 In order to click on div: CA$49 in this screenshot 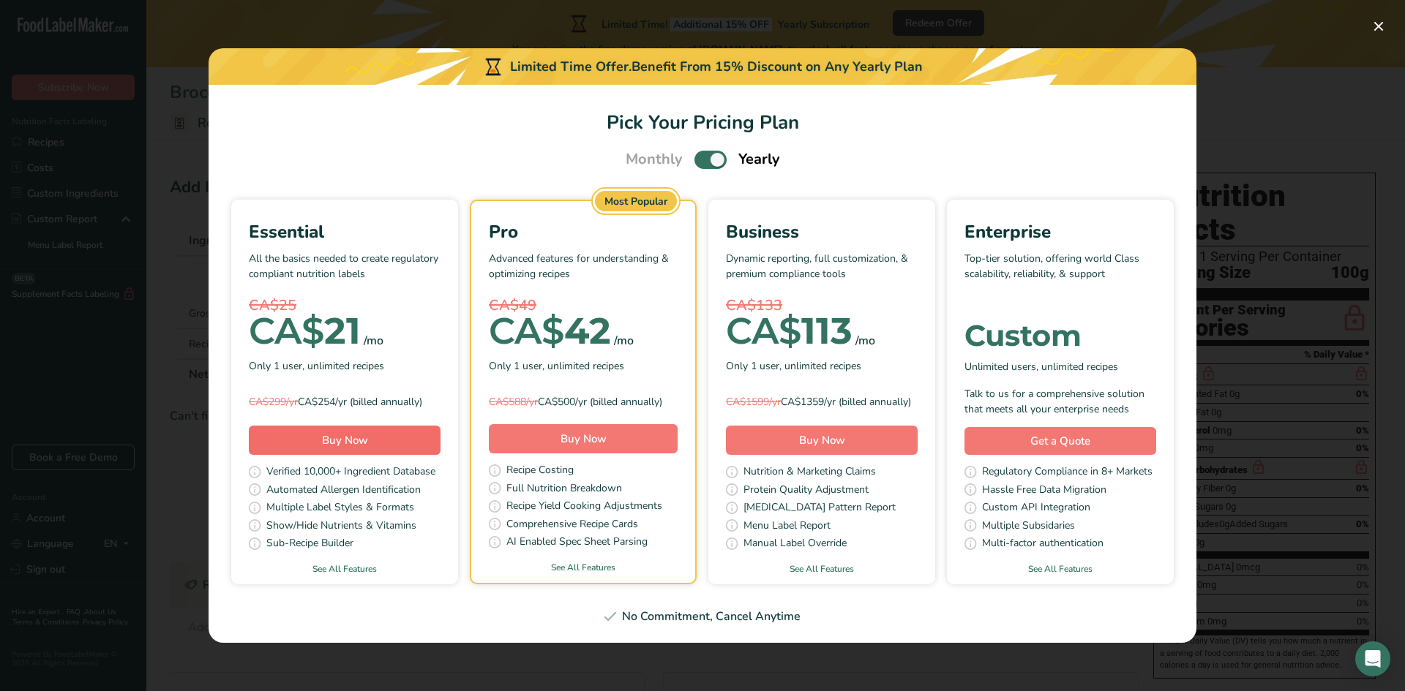, I will do `click(583, 306)`.